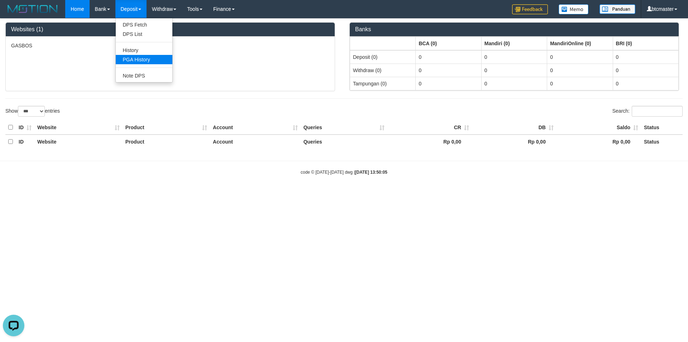  Describe the element at coordinates (33, 111) in the screenshot. I see `label: Show entries` at that location.